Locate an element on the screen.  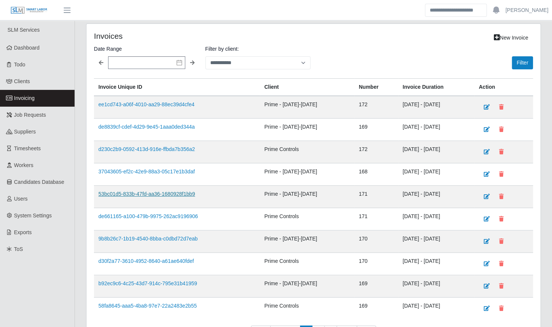
span: Workers is located at coordinates (24, 165).